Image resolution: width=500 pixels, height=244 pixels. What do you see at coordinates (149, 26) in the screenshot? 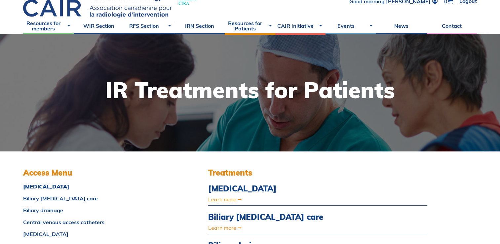
I see `a: RFS Section` at bounding box center [149, 26].